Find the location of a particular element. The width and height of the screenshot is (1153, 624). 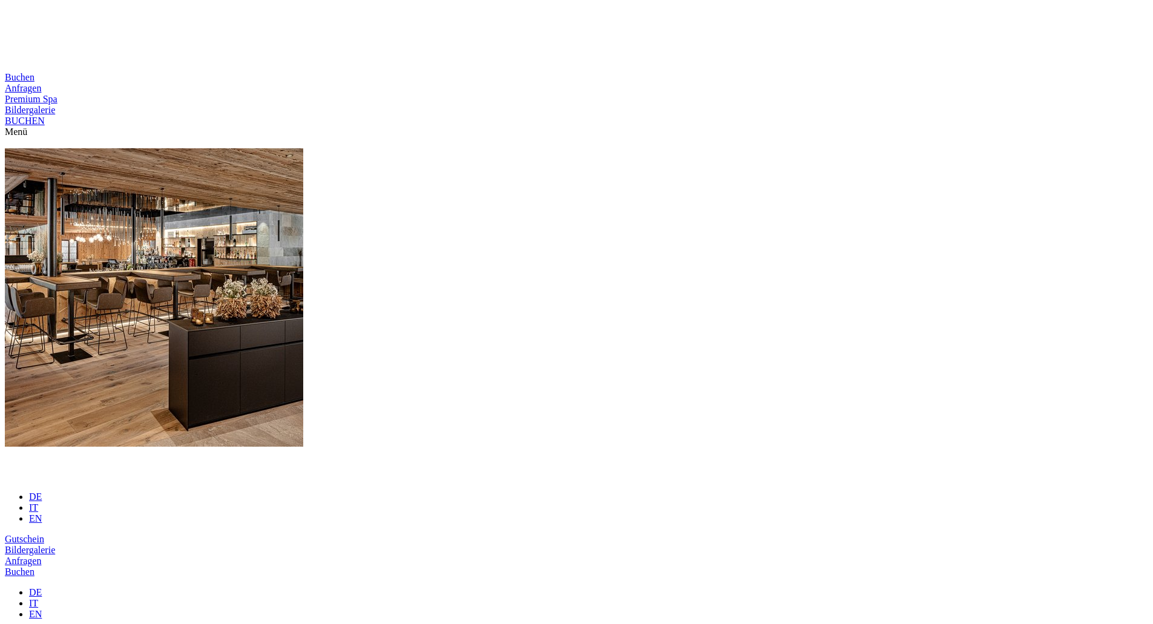

span: Gutschein is located at coordinates (24, 539).